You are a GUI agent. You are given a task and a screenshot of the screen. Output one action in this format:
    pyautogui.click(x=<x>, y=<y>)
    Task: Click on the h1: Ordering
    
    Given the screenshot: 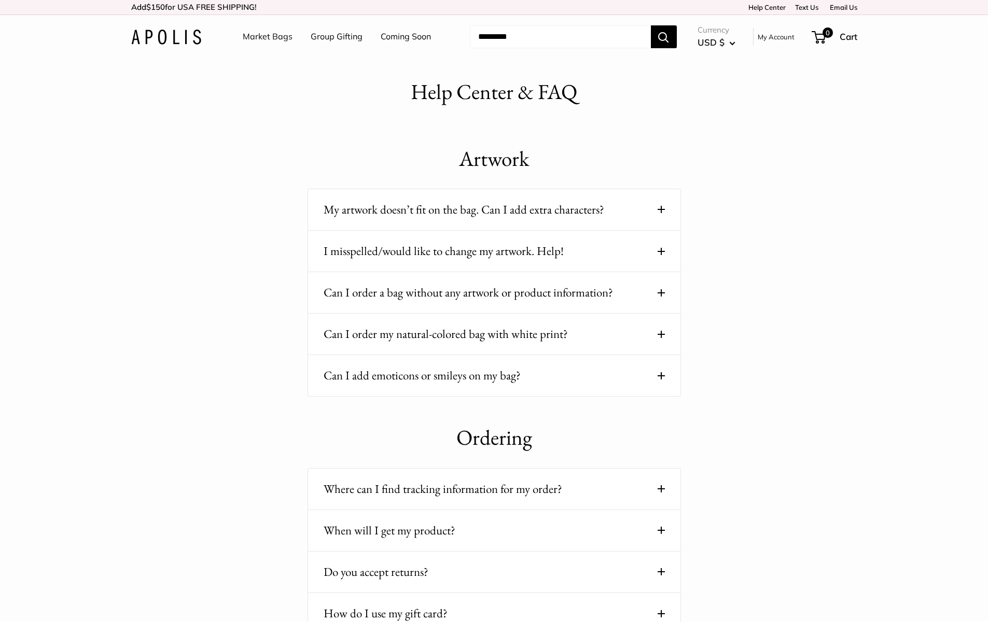 What is the action you would take?
    pyautogui.click(x=494, y=438)
    